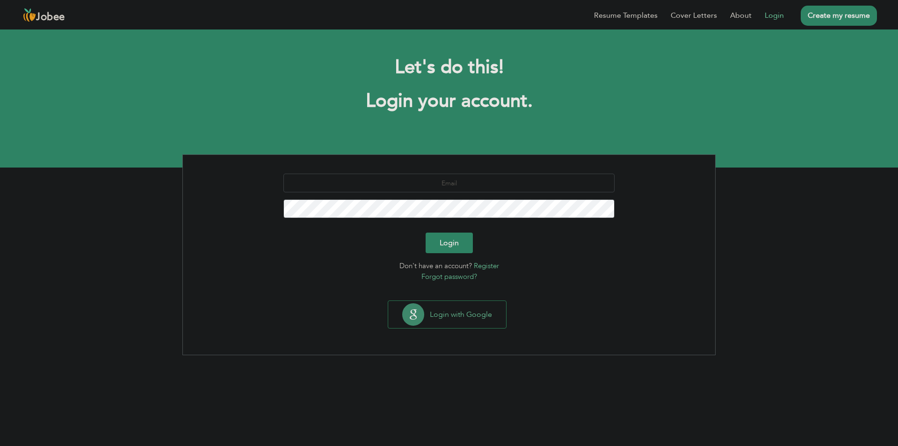 This screenshot has width=898, height=446. What do you see at coordinates (449, 101) in the screenshot?
I see `h1: Login your account.` at bounding box center [449, 101].